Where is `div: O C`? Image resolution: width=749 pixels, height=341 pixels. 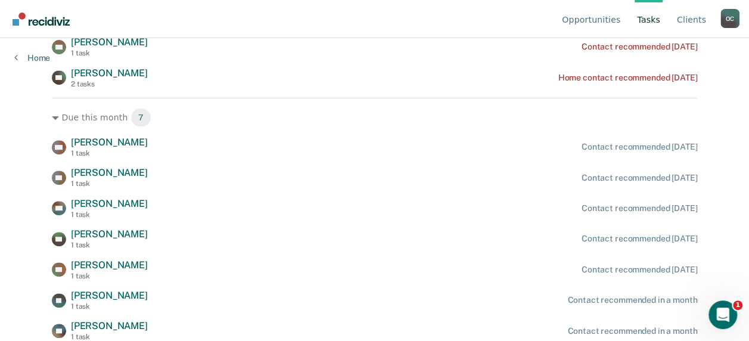
div: O C is located at coordinates (730, 18).